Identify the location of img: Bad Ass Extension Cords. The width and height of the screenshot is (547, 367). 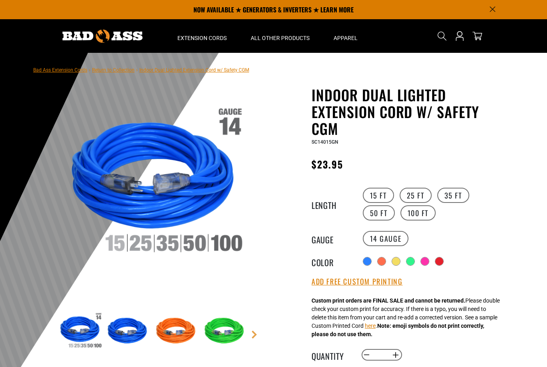
(102, 36).